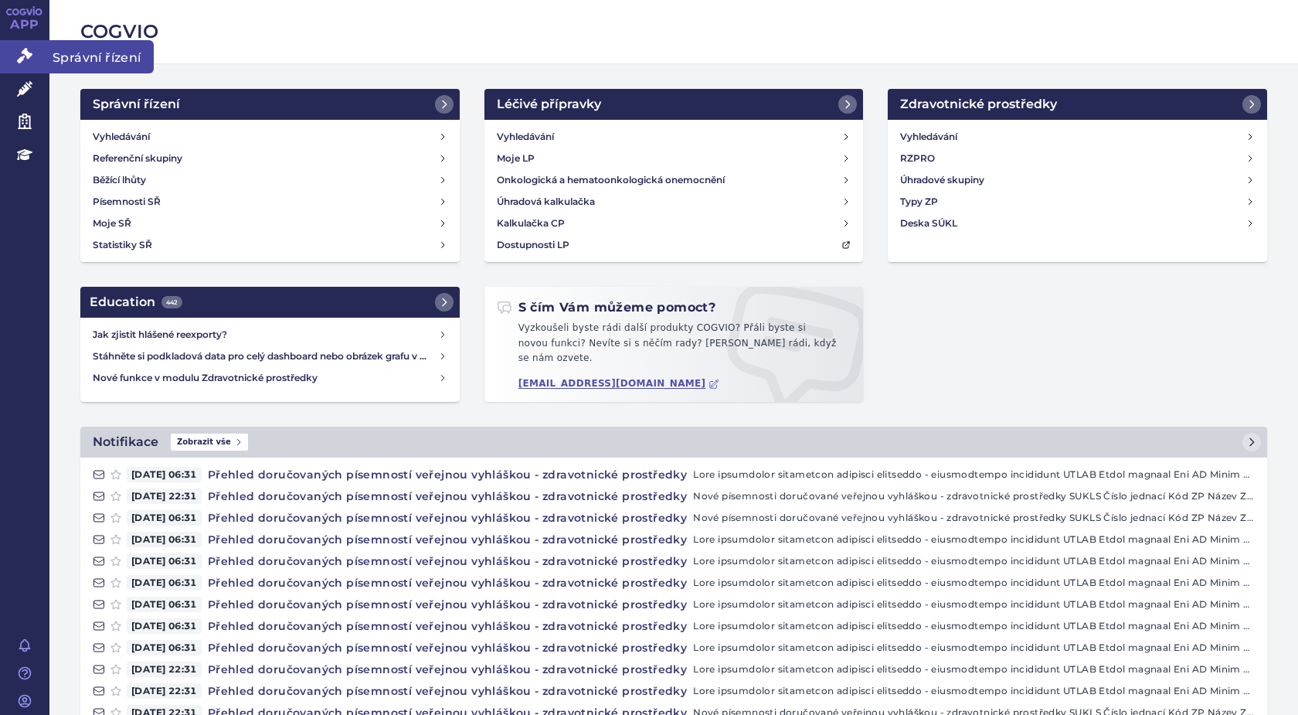  Describe the element at coordinates (549, 104) in the screenshot. I see `h2: Léčivé přípravky` at that location.